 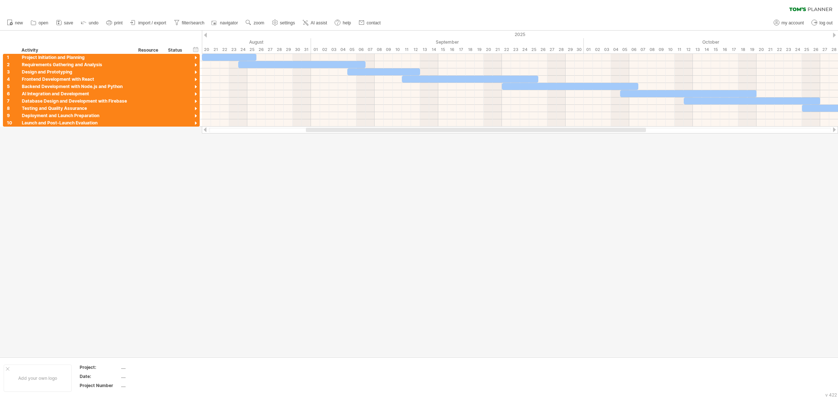 I want to click on div: Date:, so click(x=100, y=376).